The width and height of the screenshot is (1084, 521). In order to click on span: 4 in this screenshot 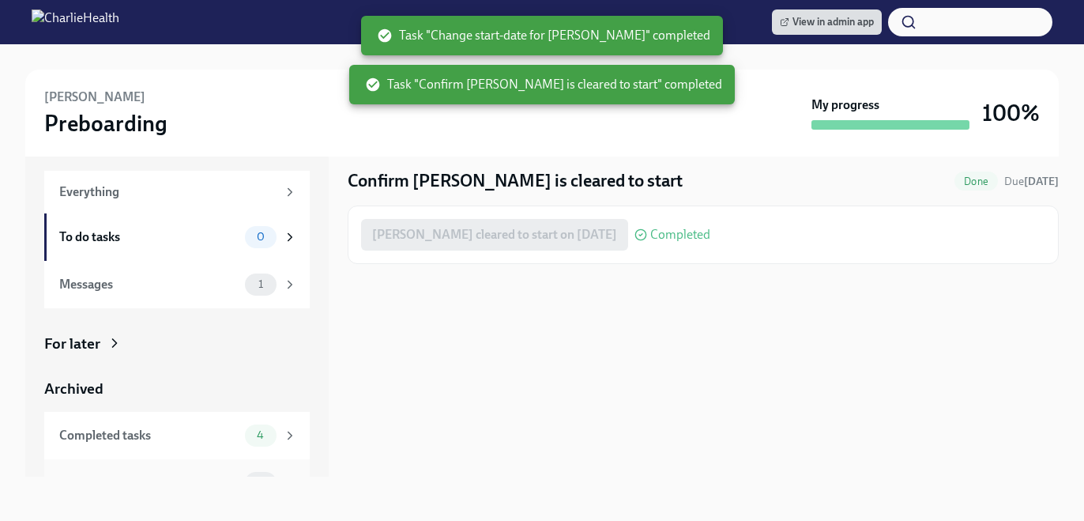, I will do `click(260, 435)`.